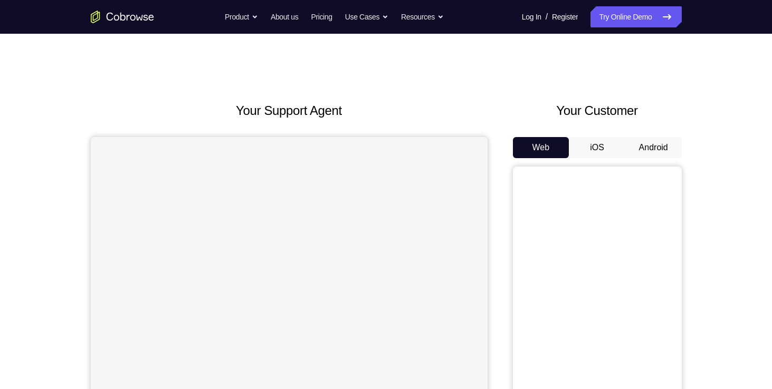 The height and width of the screenshot is (389, 772). What do you see at coordinates (422, 17) in the screenshot?
I see `button: Resources` at bounding box center [422, 17].